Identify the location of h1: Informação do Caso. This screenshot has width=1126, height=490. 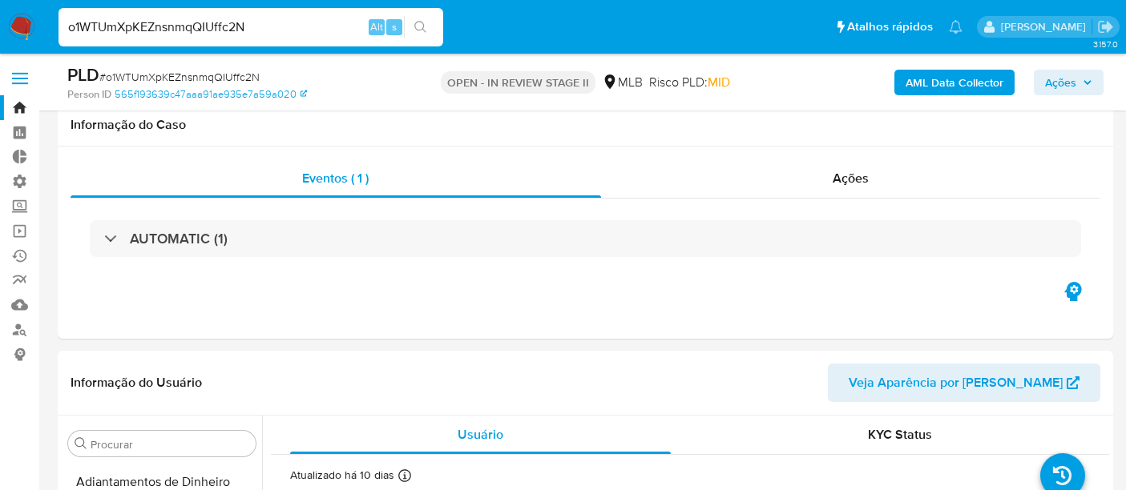
(585, 125).